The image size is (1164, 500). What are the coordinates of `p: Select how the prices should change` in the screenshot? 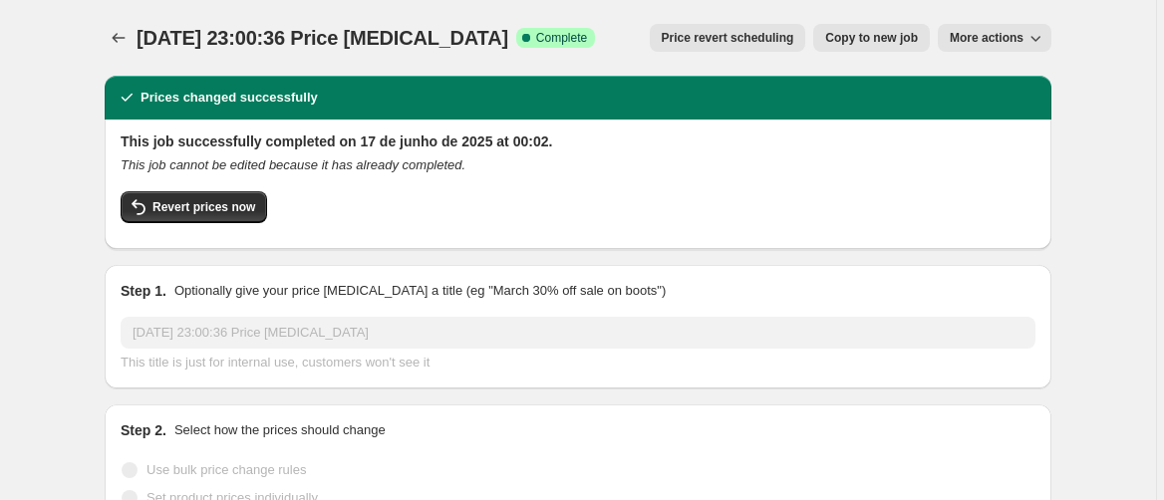 It's located at (280, 431).